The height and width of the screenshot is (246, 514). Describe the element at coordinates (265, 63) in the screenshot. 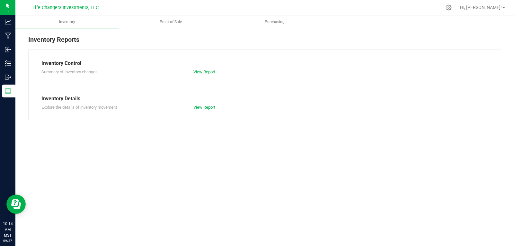

I see `div: Inventory Control` at that location.